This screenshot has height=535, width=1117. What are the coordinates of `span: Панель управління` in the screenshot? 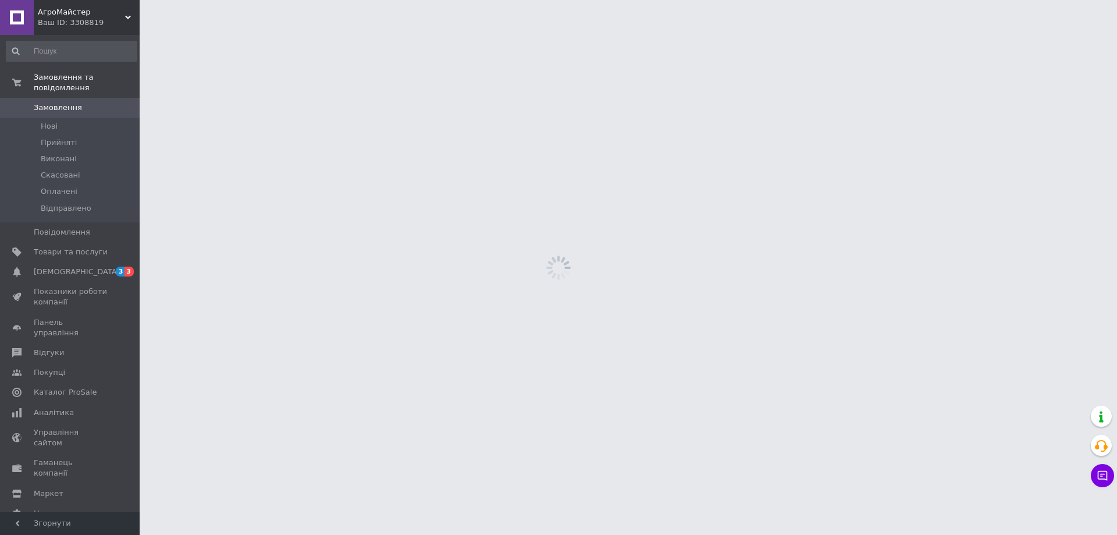 It's located at (70, 327).